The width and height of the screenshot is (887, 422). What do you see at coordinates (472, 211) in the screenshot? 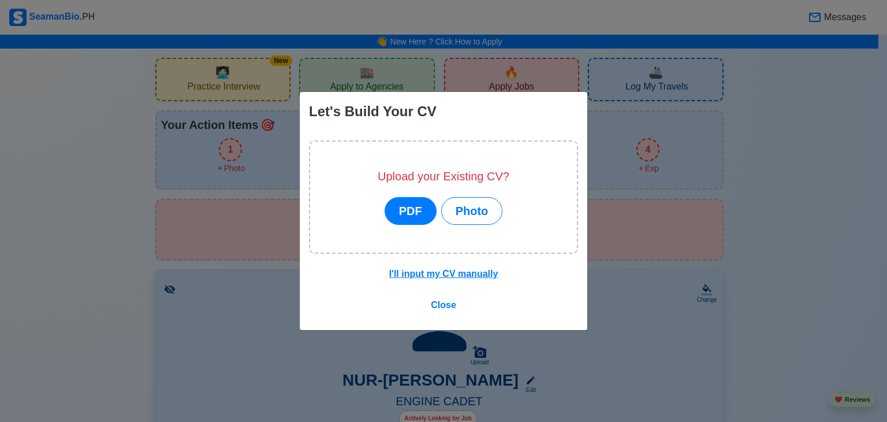
I see `button: Photo` at bounding box center [472, 211].